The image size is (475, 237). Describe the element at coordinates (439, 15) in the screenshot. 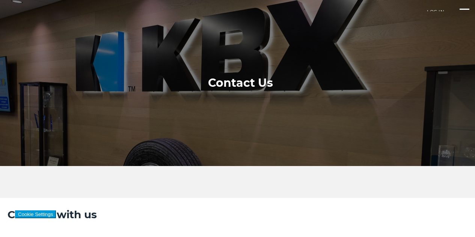

I see `div: Log in` at that location.